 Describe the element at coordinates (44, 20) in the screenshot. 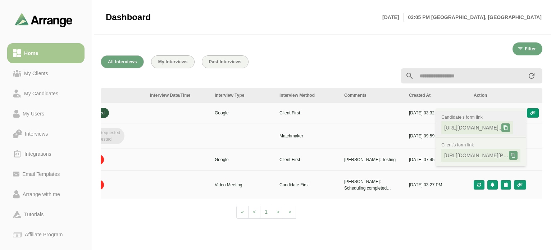

I see `img: arrangeai-name-small-logo.4d2b8aee.svg` at that location.